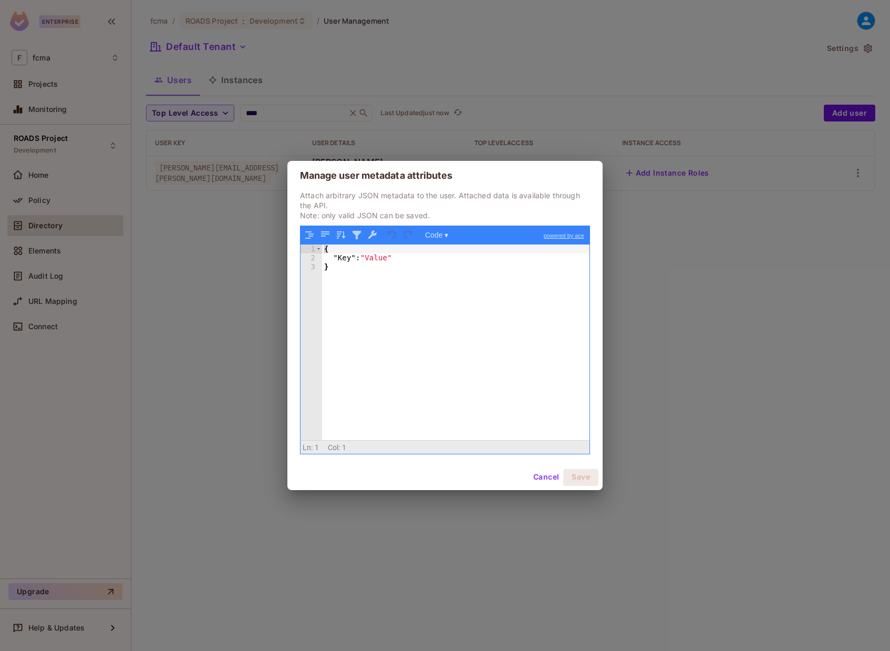 The width and height of the screenshot is (890, 651). Describe the element at coordinates (393, 235) in the screenshot. I see `button: Undo last action (Ctrl+Z)` at that location.